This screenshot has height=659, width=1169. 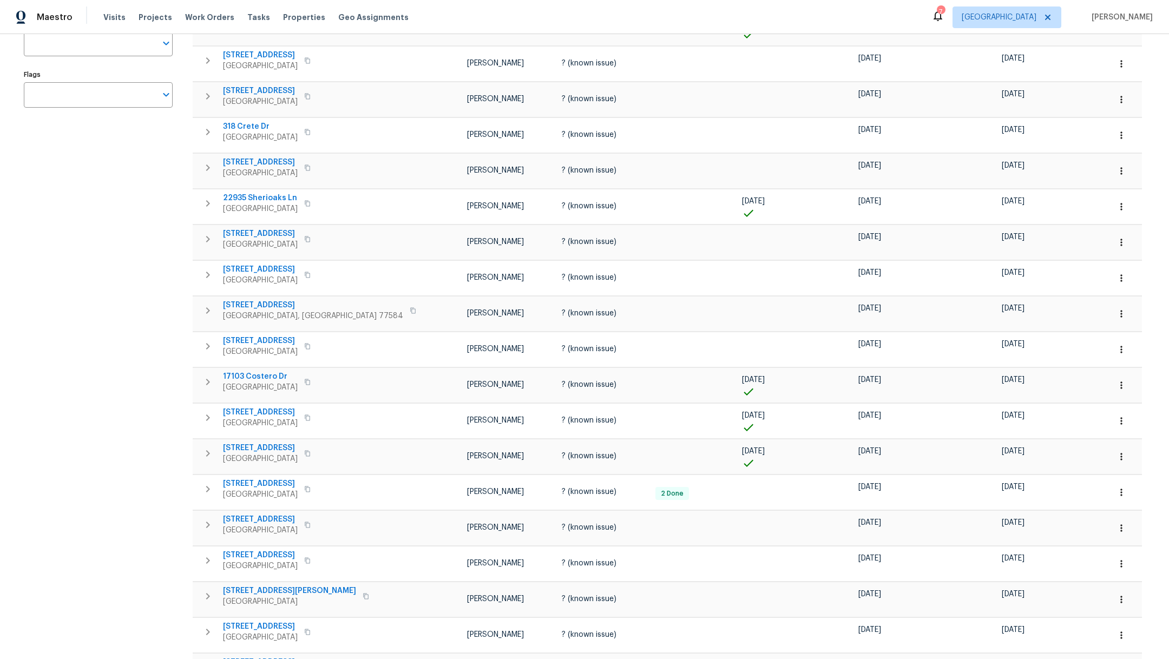 I want to click on span: Geo Assignments, so click(x=373, y=17).